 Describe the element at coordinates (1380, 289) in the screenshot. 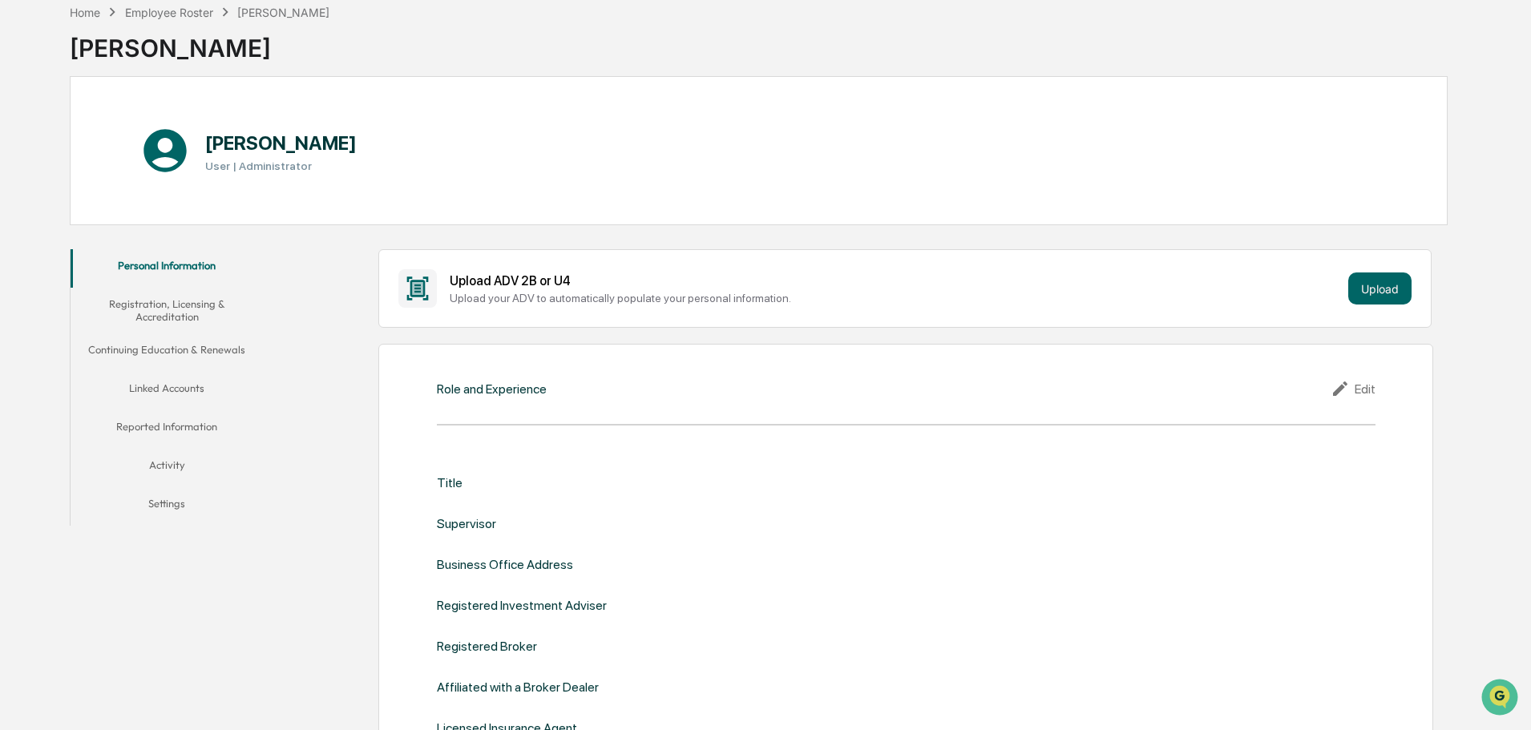

I see `button: Upload` at that location.